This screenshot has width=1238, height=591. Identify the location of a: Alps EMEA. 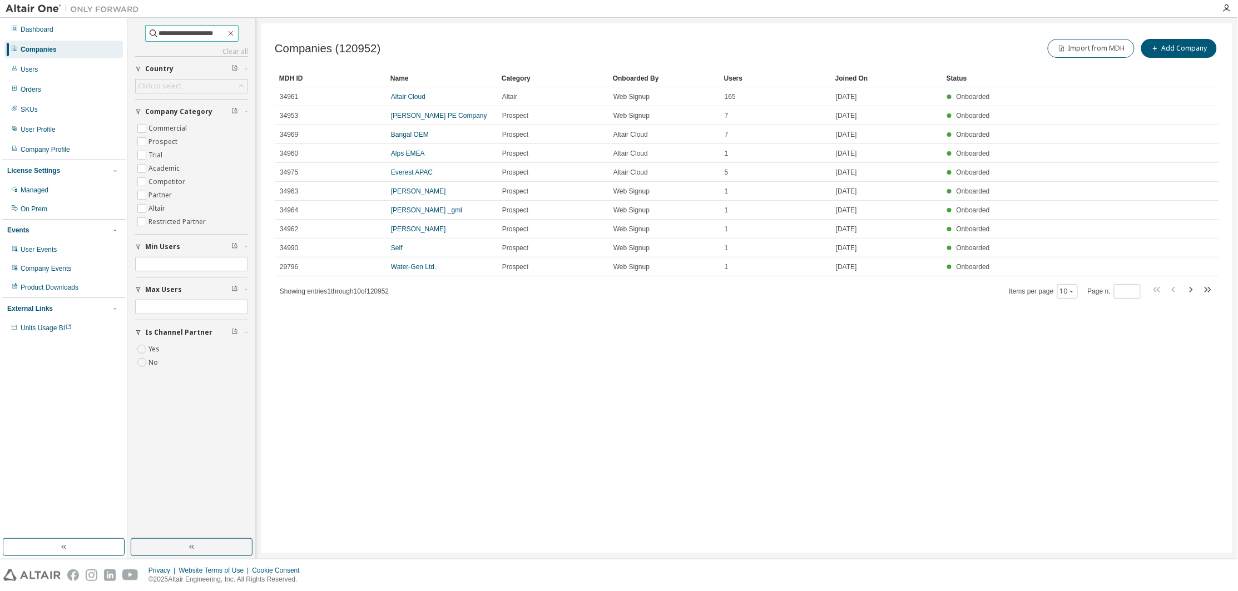
(408, 154).